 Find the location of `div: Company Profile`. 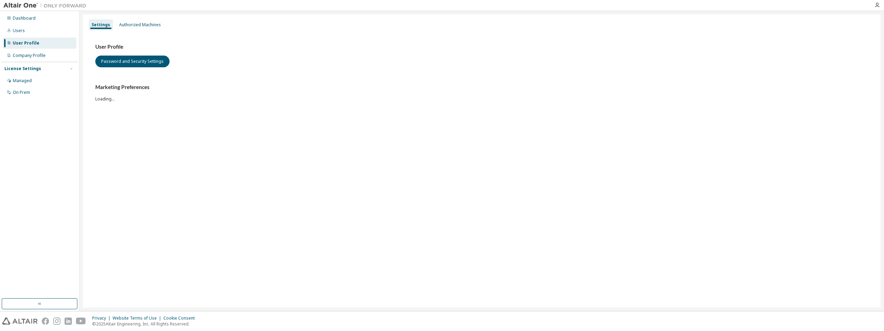

div: Company Profile is located at coordinates (29, 56).